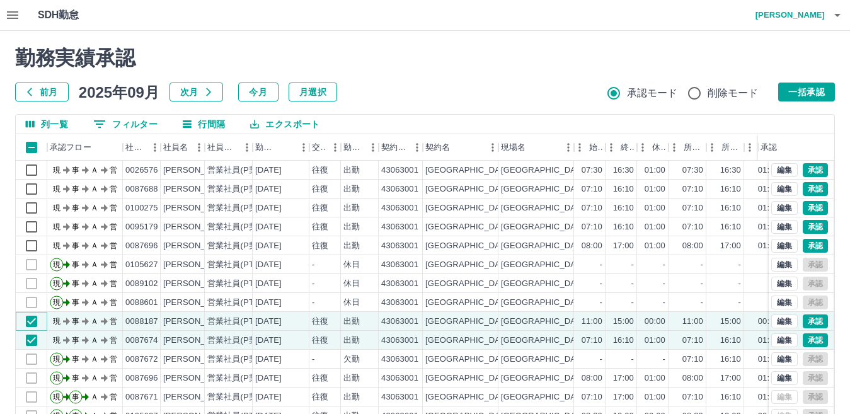  I want to click on text: 現, so click(57, 321).